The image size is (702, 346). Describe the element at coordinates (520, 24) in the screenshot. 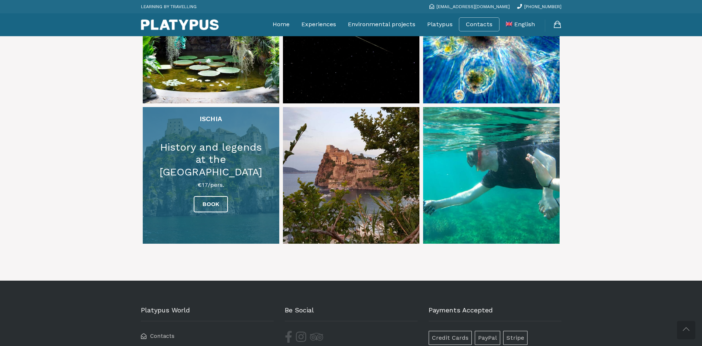

I see `a: English` at that location.